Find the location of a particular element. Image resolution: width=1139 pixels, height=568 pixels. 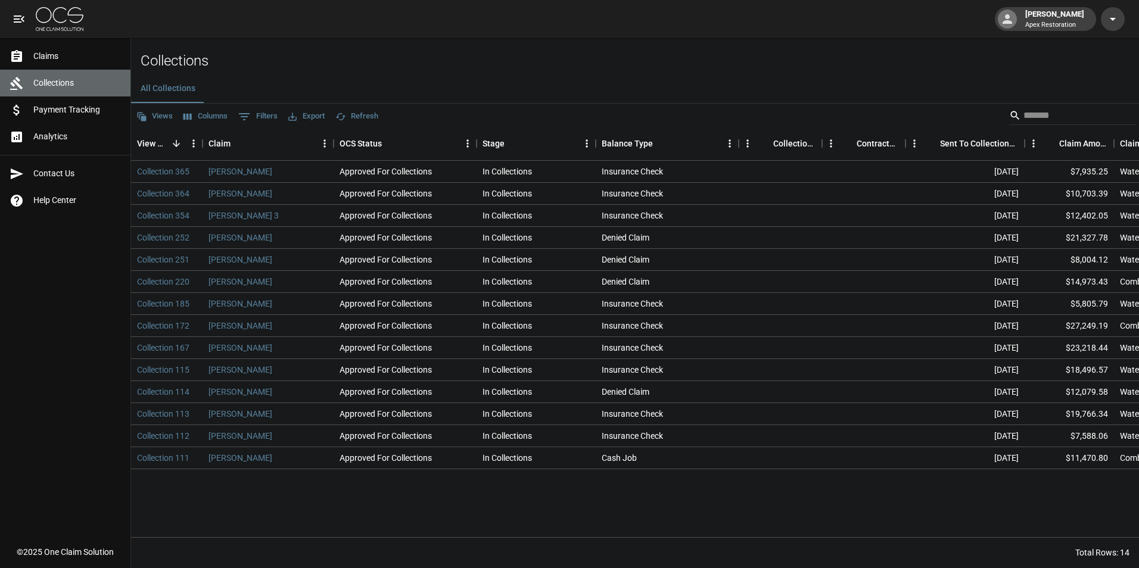

a: Collection 113 is located at coordinates (163, 414).